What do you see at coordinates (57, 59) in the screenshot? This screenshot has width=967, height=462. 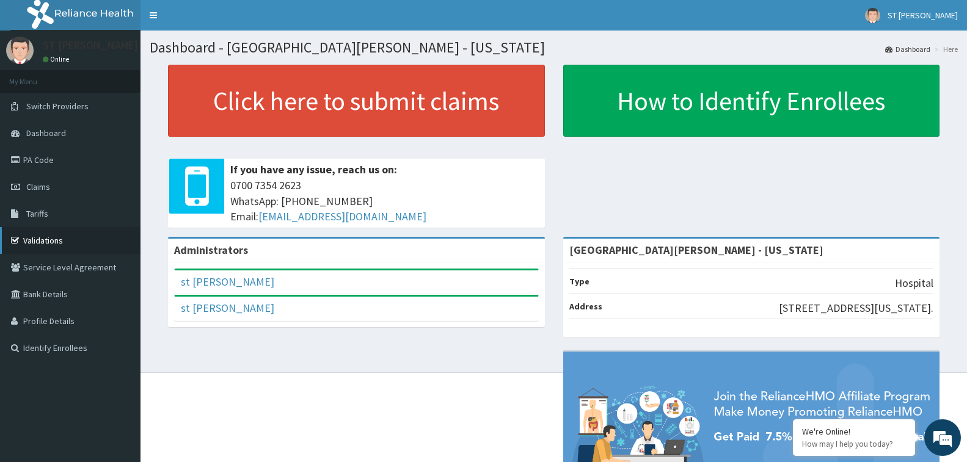 I see `a: Online` at bounding box center [57, 59].